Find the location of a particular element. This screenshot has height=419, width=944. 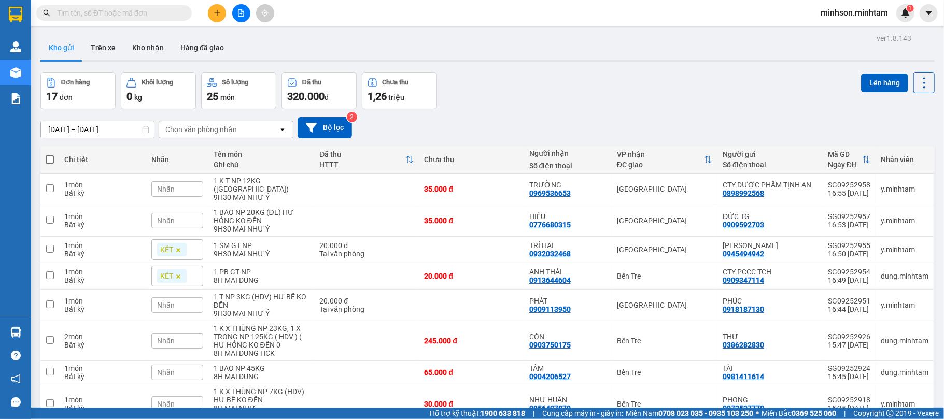

img: logo-vxr is located at coordinates (16, 15).